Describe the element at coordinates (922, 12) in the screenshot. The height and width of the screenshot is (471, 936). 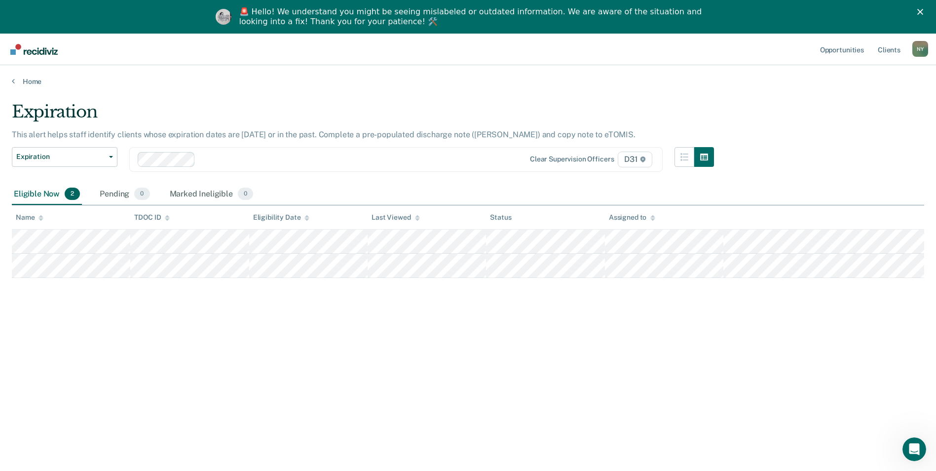
I see `div: Close` at that location.